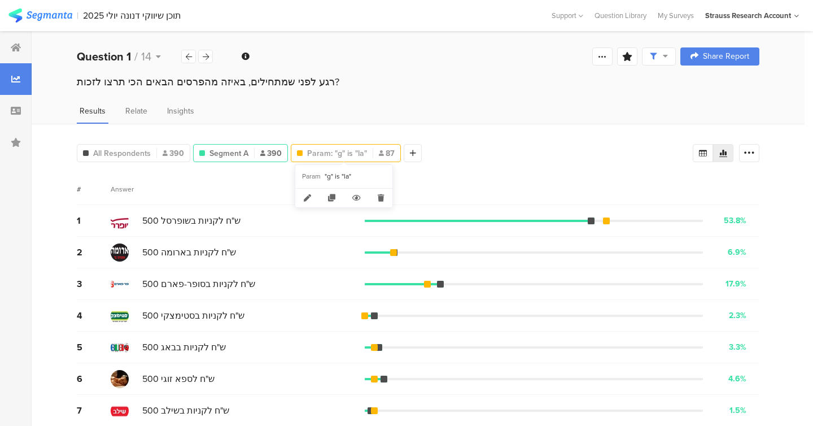  What do you see at coordinates (181, 111) in the screenshot?
I see `span: Insights` at bounding box center [181, 111].